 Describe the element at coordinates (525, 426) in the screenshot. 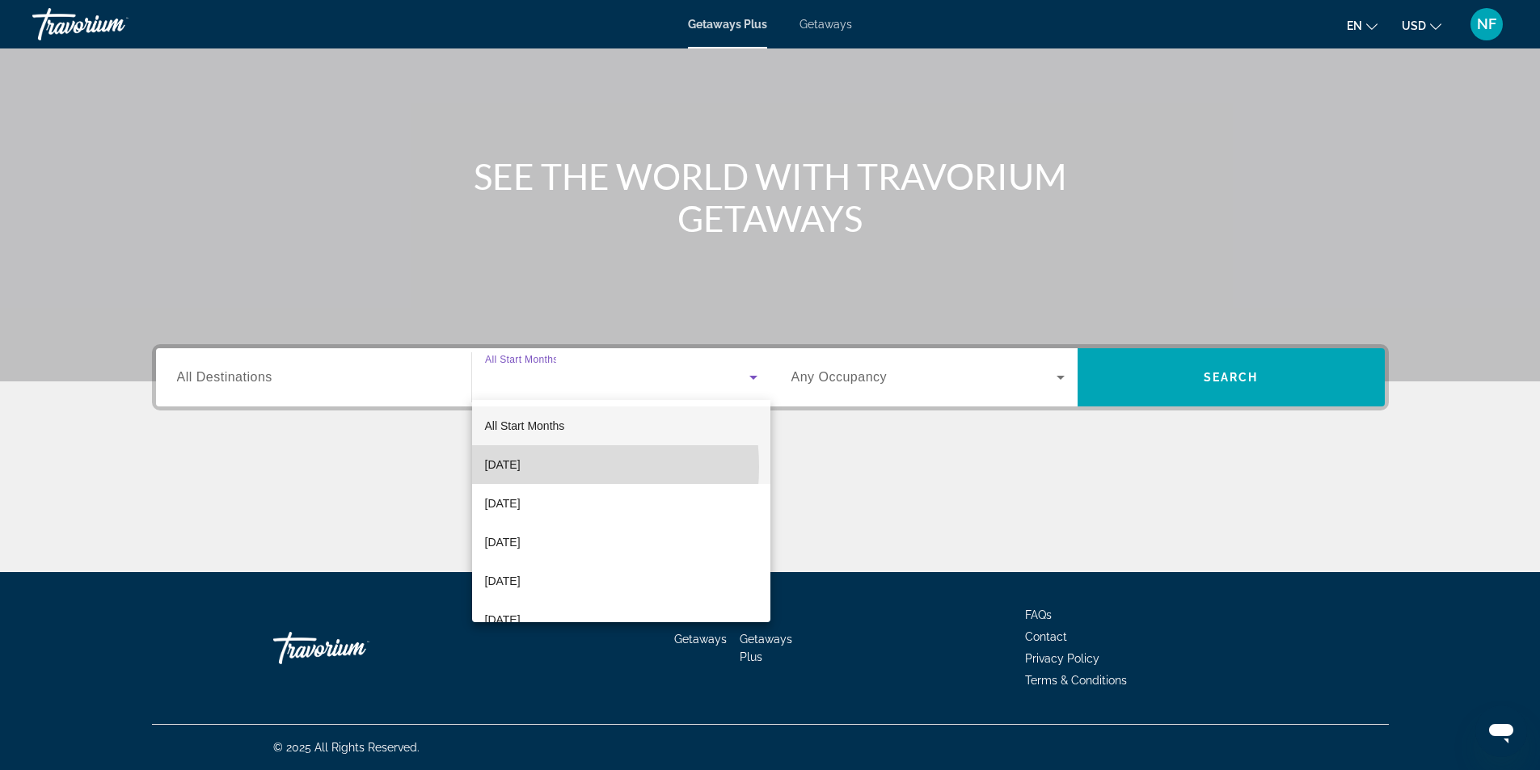

I see `span: All Start Months` at that location.